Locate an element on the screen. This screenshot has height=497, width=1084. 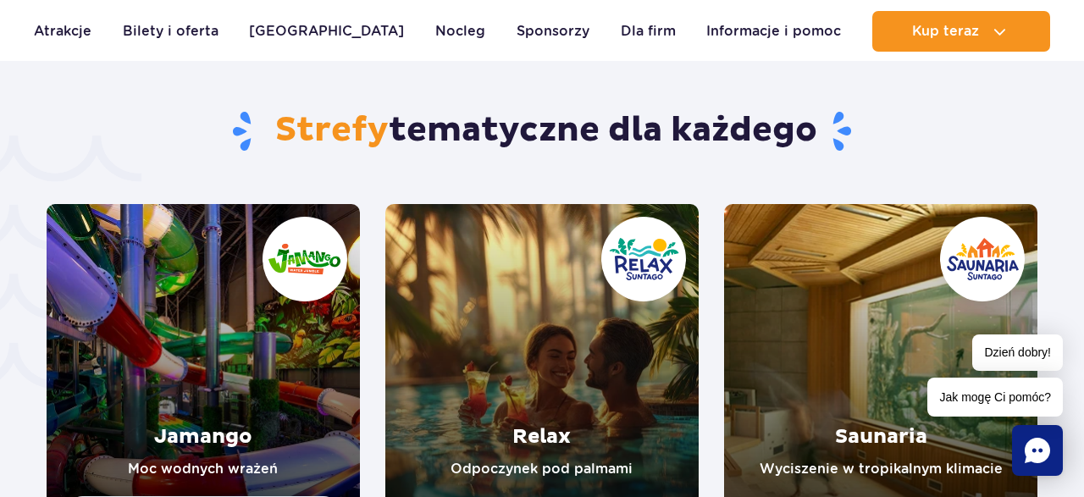
h2: tematyczne dla każdego is located at coordinates (542, 131).